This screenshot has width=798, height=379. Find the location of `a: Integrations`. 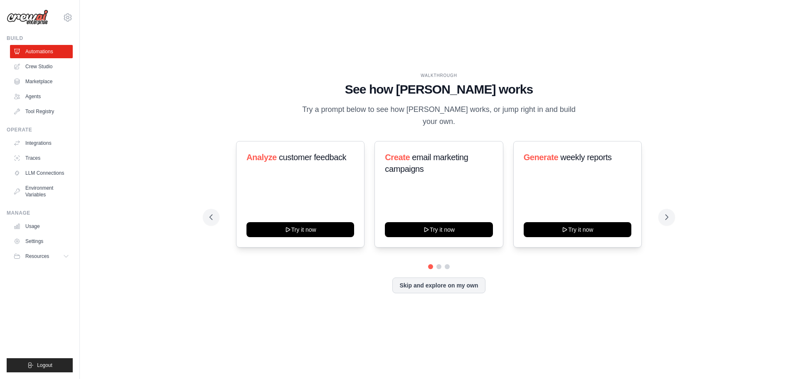

a: Integrations is located at coordinates (41, 143).